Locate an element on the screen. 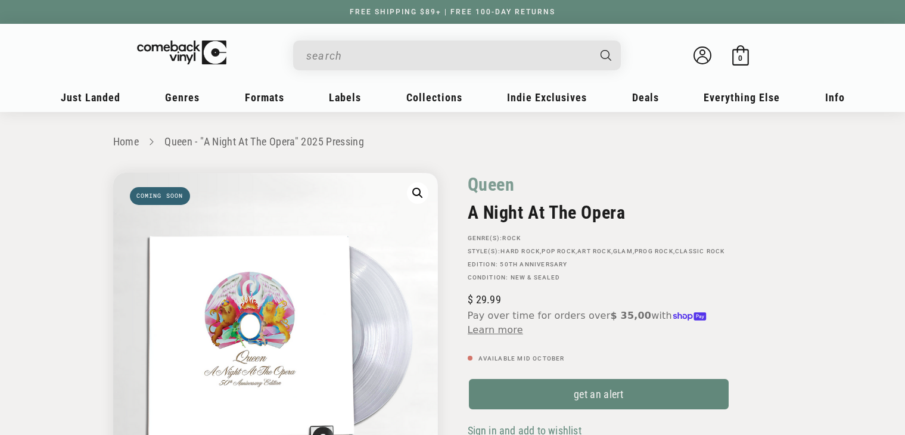 The image size is (905, 435). a: Hard Rock is located at coordinates (520, 251).